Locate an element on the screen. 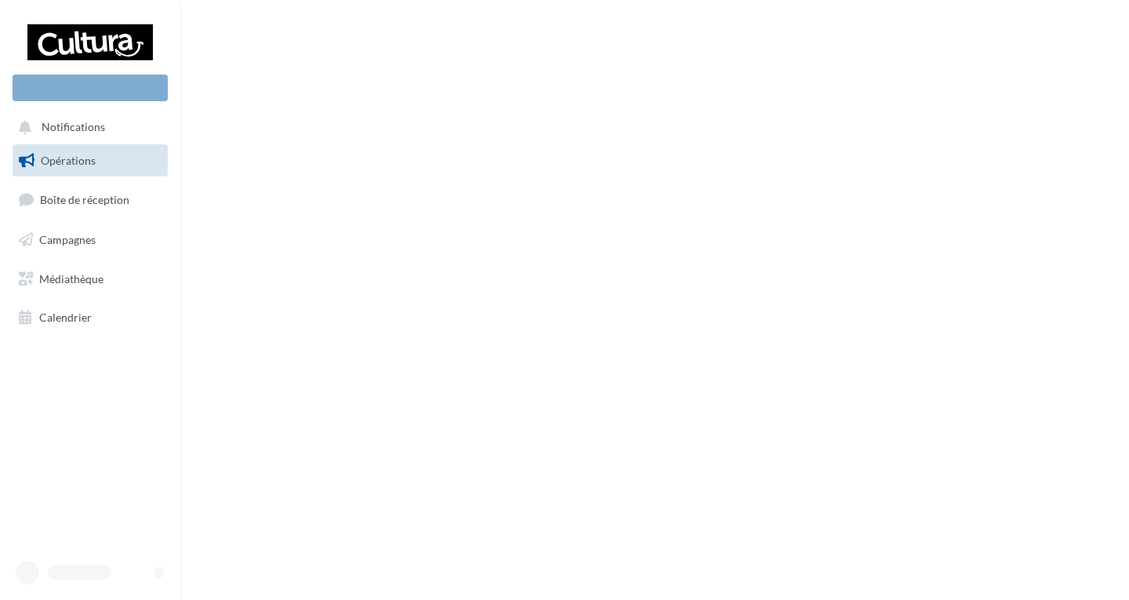  span: Opérations is located at coordinates (68, 160).